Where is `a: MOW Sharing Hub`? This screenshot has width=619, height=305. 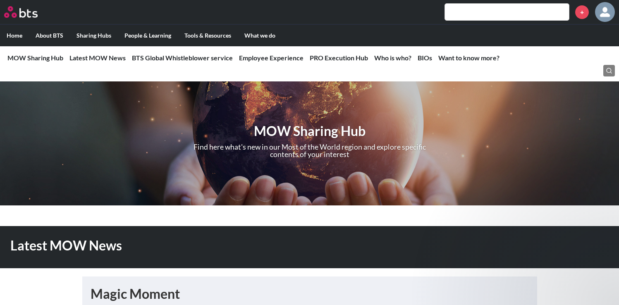 a: MOW Sharing Hub is located at coordinates (35, 57).